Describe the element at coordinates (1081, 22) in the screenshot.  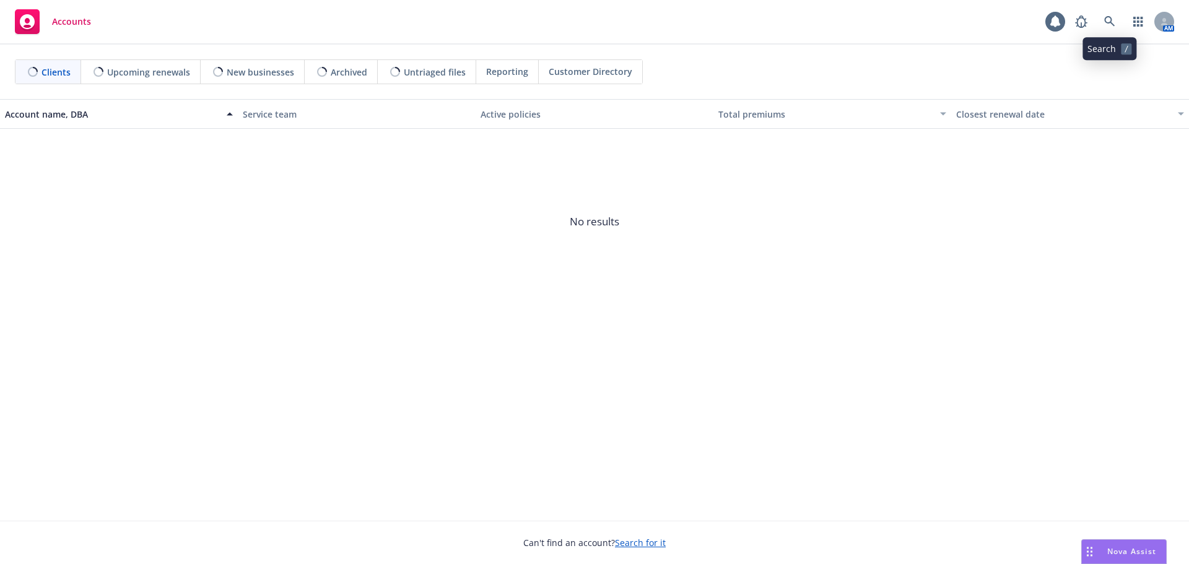
I see `a: Report a Bug` at that location.